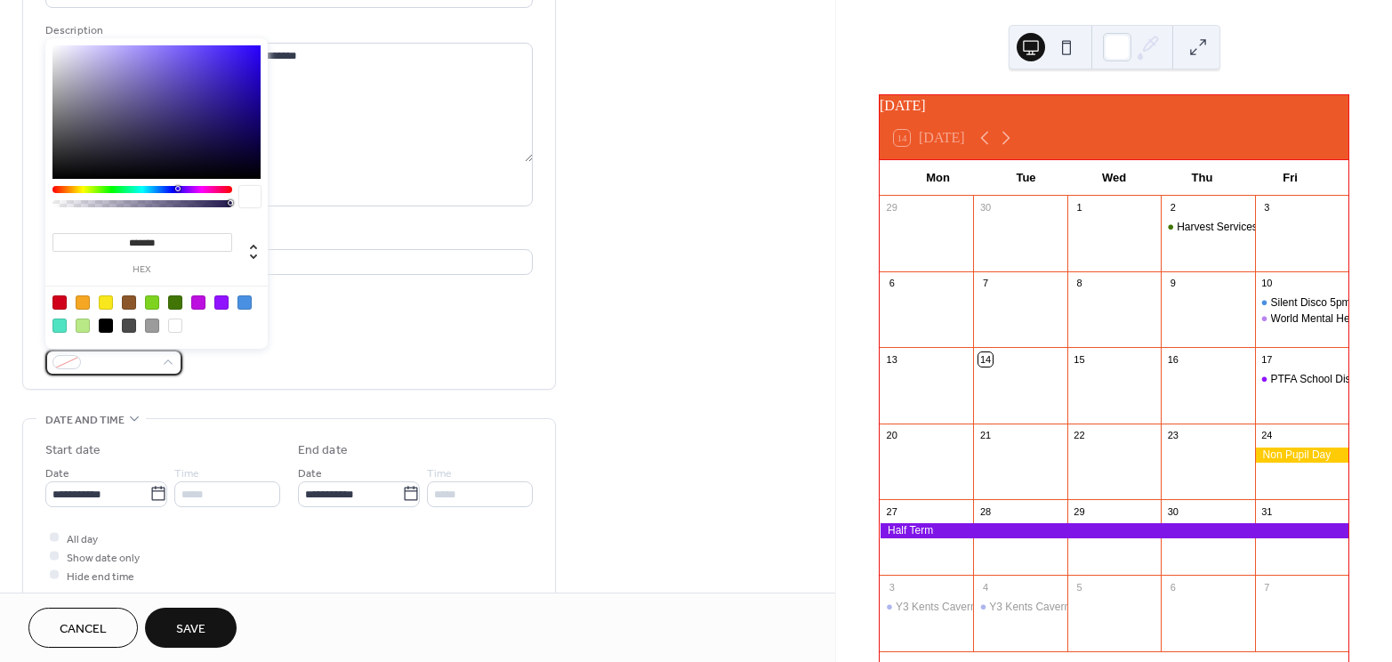 This screenshot has width=1392, height=662. I want to click on div: #9013FE, so click(222, 302).